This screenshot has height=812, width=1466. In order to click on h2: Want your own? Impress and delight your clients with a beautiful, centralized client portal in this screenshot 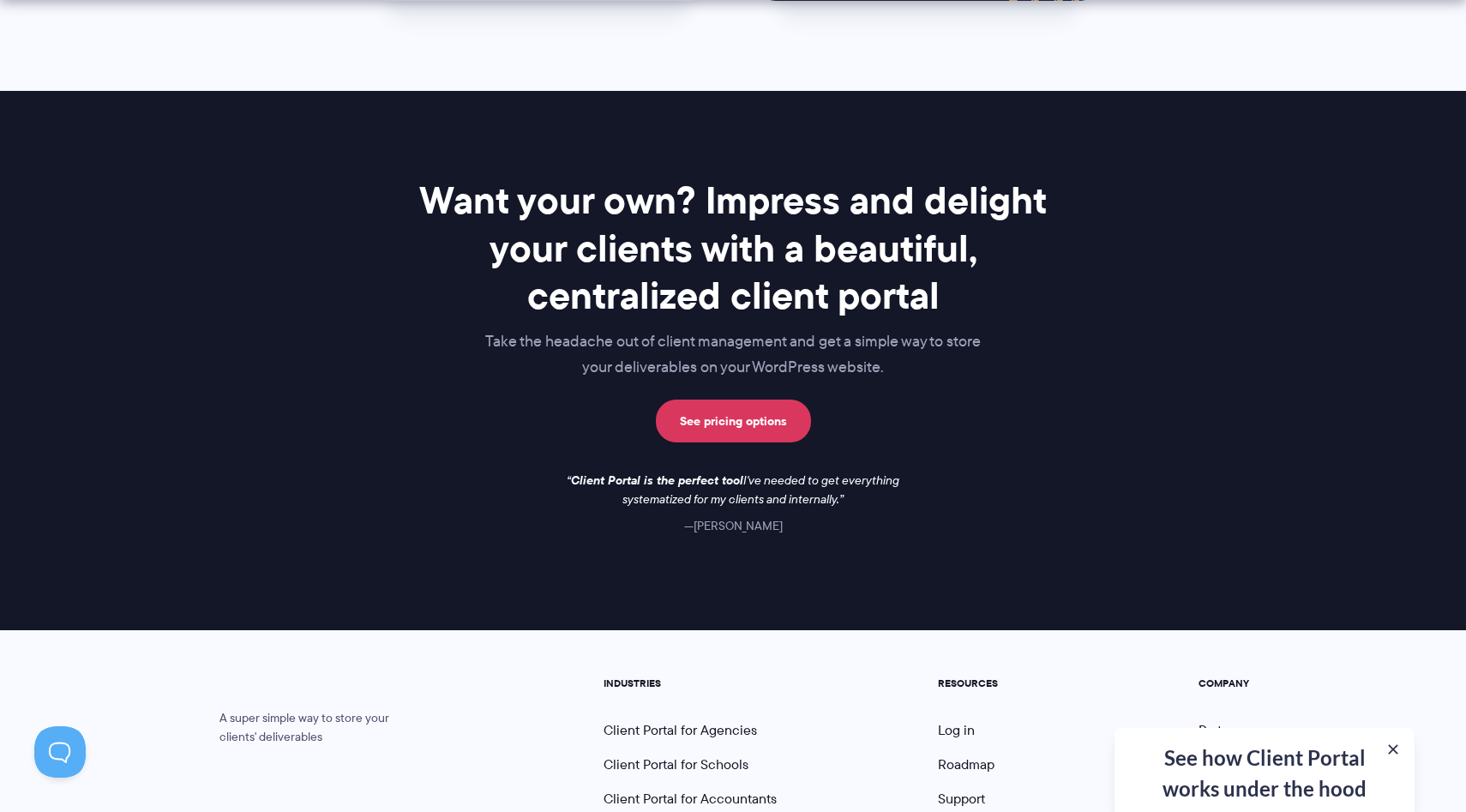, I will do `click(733, 248)`.